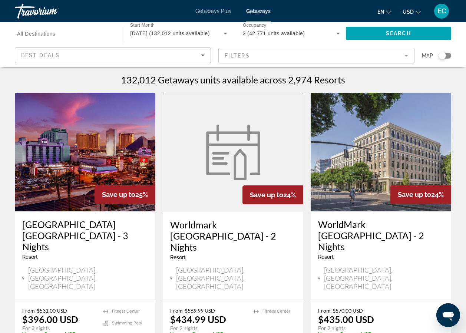 Image resolution: width=466 pixels, height=333 pixels. I want to click on span: USD, so click(408, 12).